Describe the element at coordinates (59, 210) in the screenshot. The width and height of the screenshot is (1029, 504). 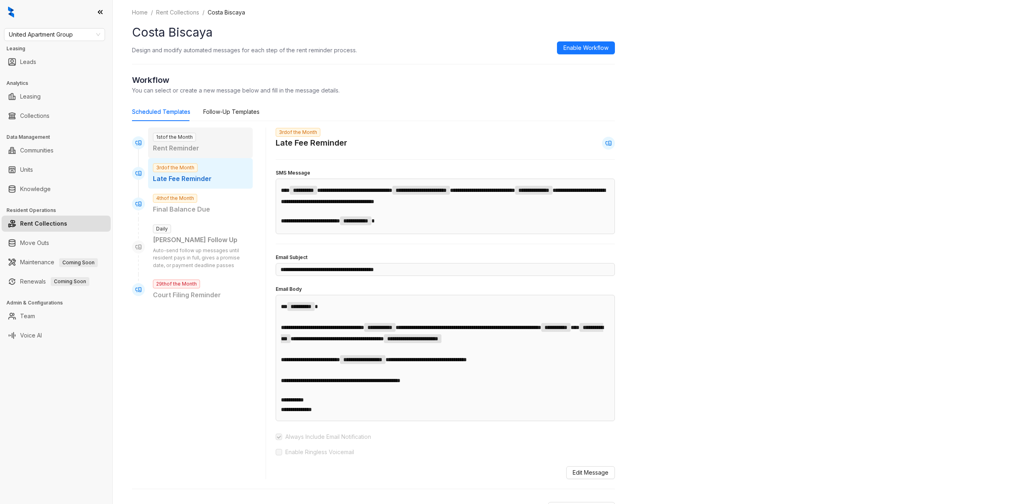
I see `h3: Resident Operations` at that location.